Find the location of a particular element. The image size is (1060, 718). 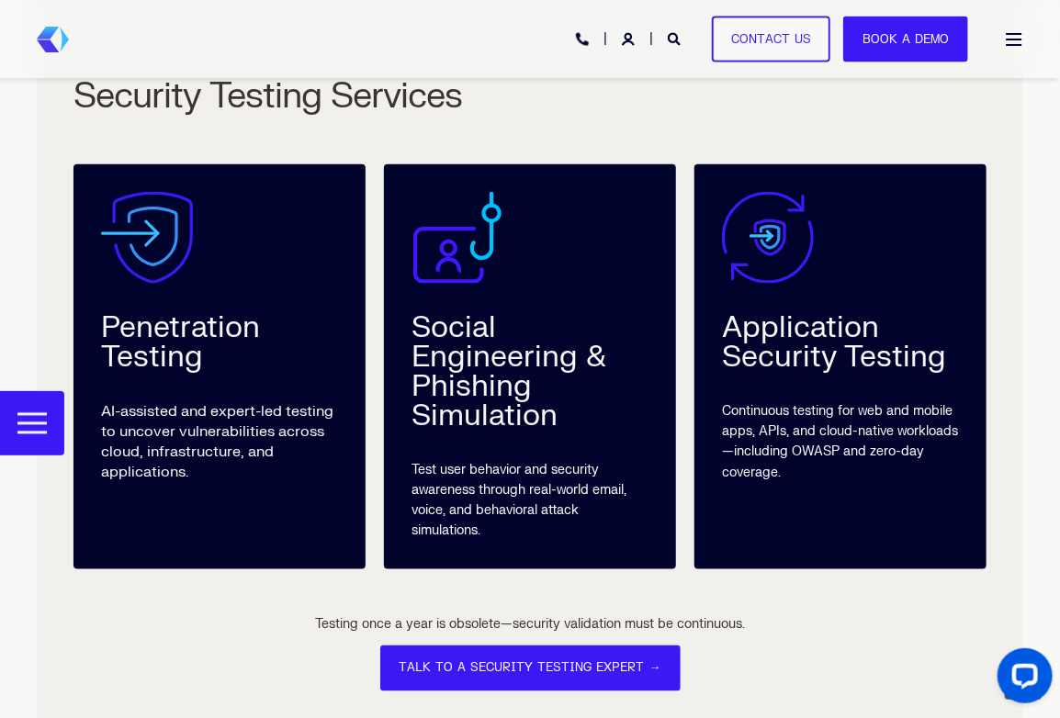

a: Contact Us is located at coordinates (770, 39).